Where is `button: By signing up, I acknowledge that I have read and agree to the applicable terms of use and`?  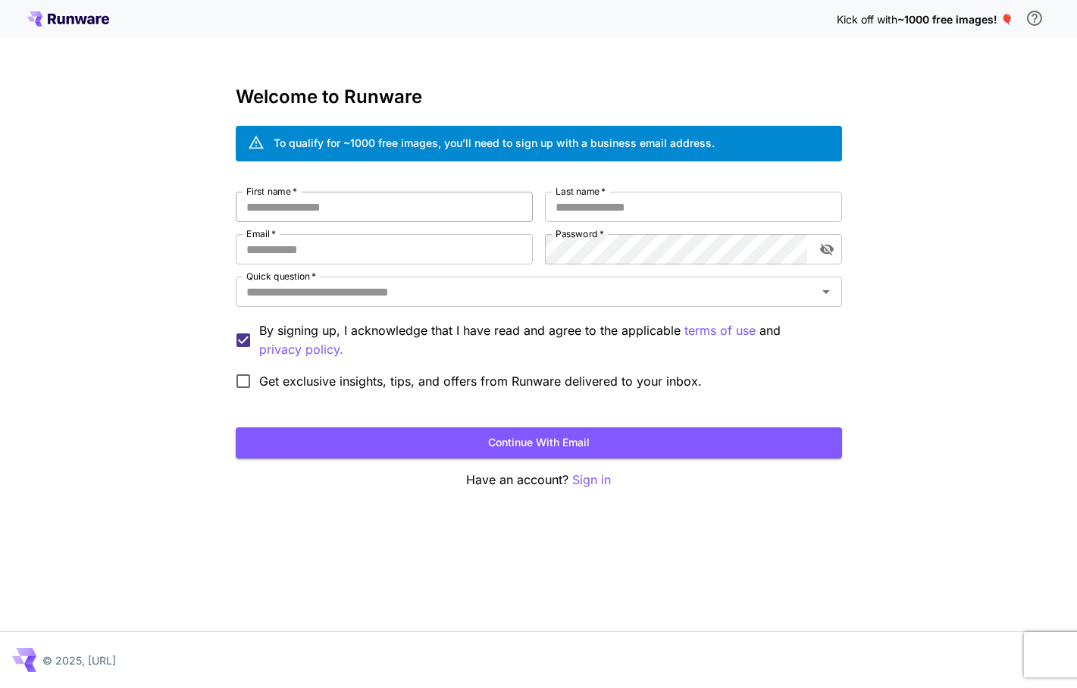
button: By signing up, I acknowledge that I have read and agree to the applicable terms of use and is located at coordinates (301, 349).